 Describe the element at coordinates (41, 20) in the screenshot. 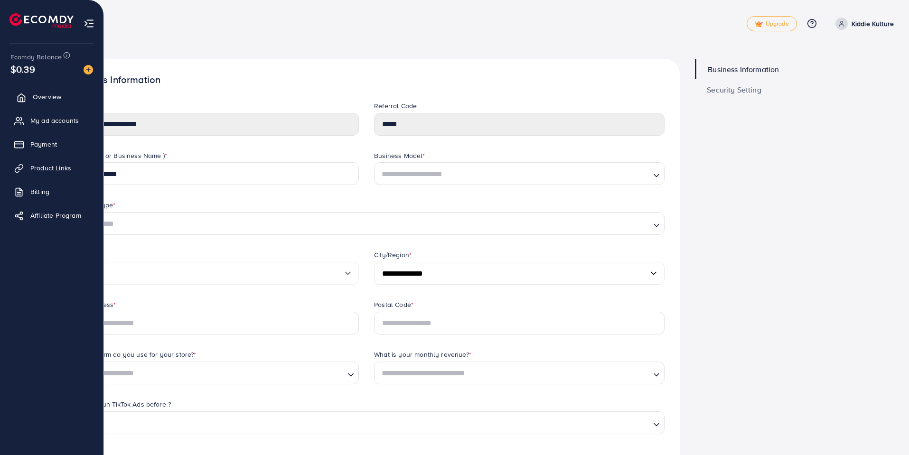

I see `img: logo` at that location.